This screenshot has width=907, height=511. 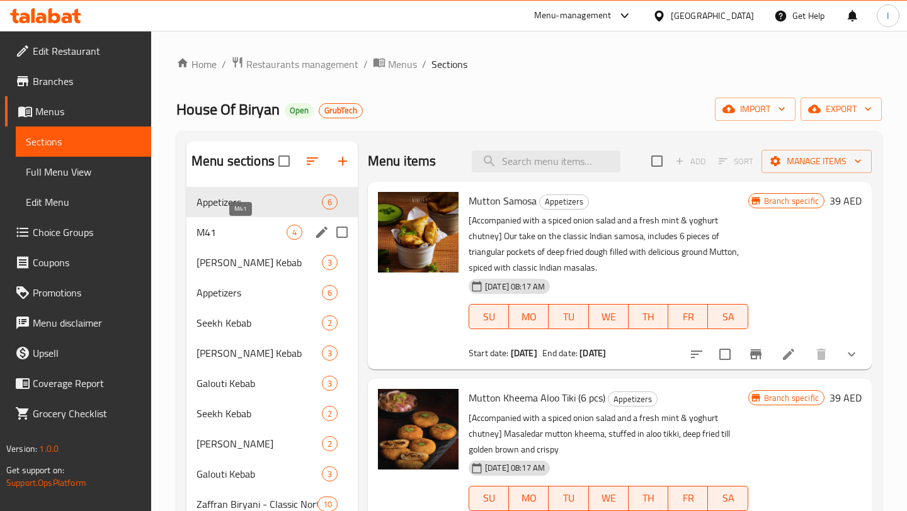 What do you see at coordinates (259, 474) in the screenshot?
I see `div: Galouti Kebab` at bounding box center [259, 474].